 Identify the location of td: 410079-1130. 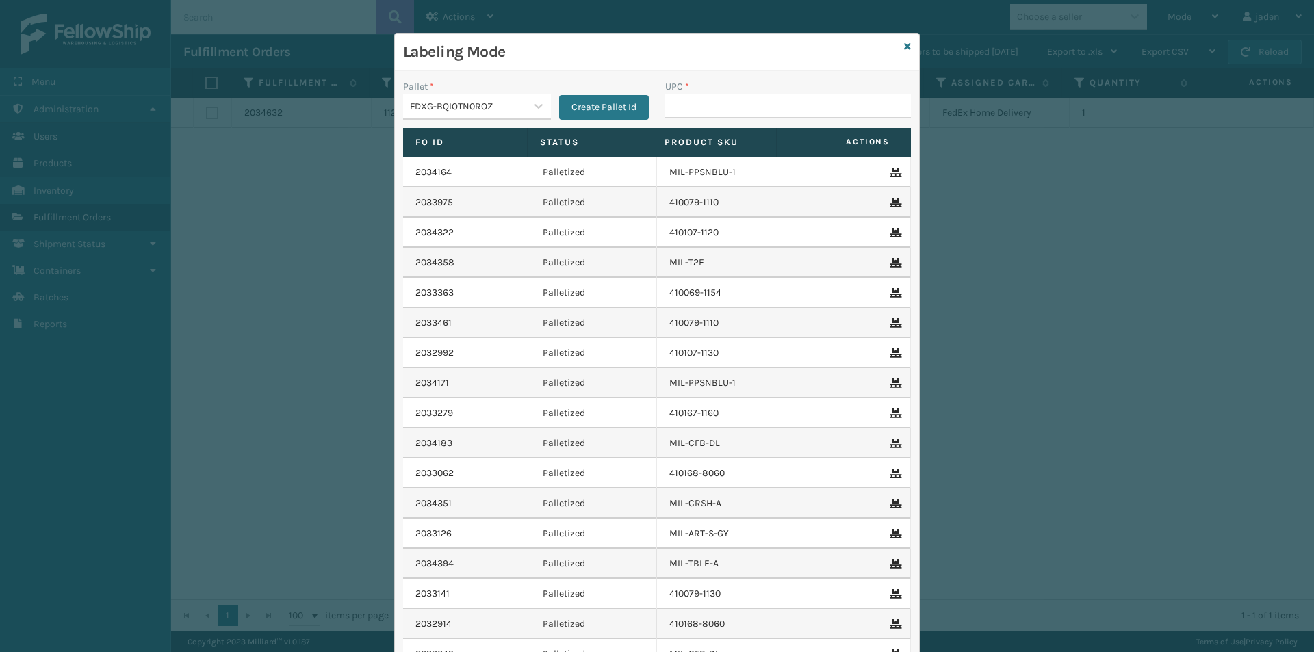
(720, 594).